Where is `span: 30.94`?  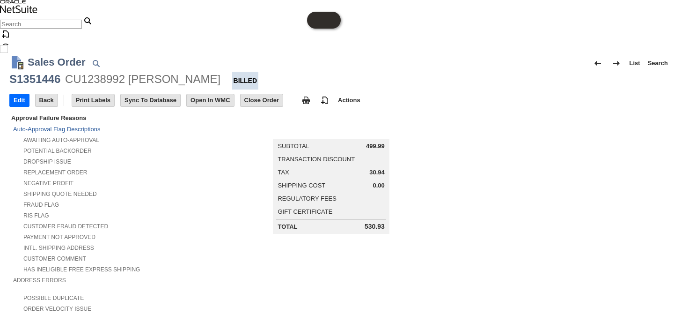 span: 30.94 is located at coordinates (377, 172).